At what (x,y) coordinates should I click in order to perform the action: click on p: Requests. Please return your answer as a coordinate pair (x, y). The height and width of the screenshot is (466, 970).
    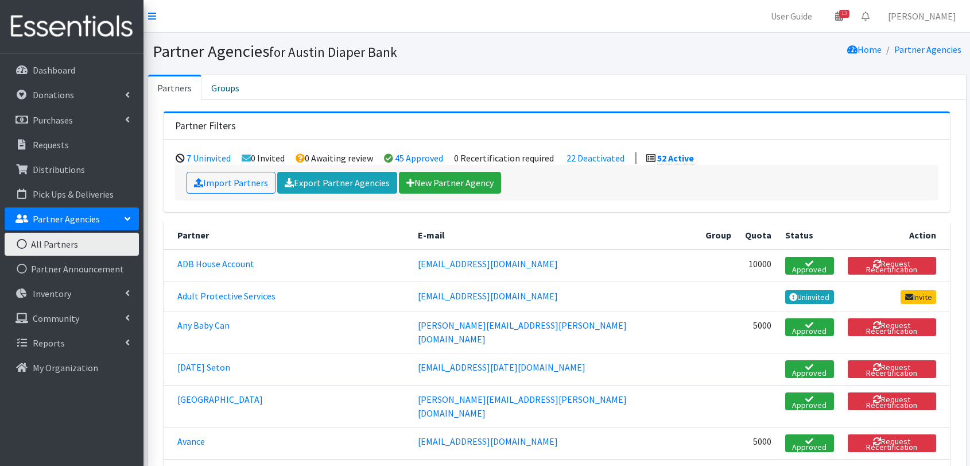
    Looking at the image, I should click on (51, 145).